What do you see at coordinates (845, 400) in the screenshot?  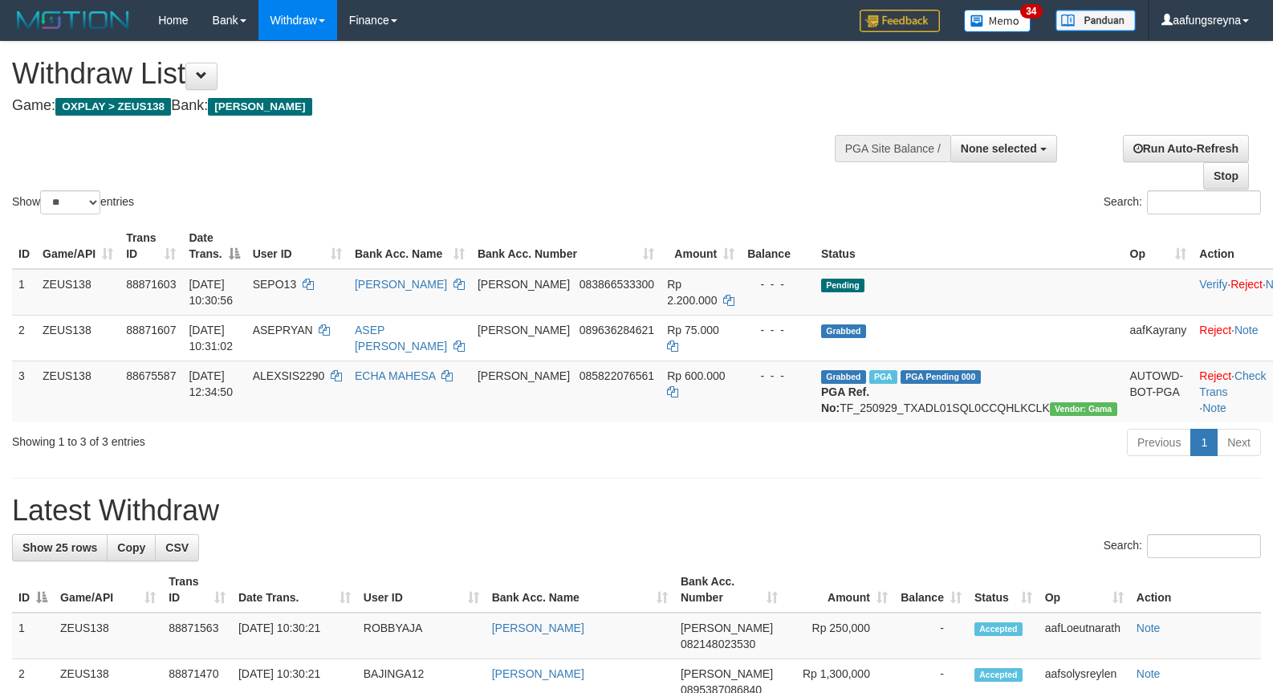 I see `b: PGA Ref. No:` at bounding box center [845, 400].